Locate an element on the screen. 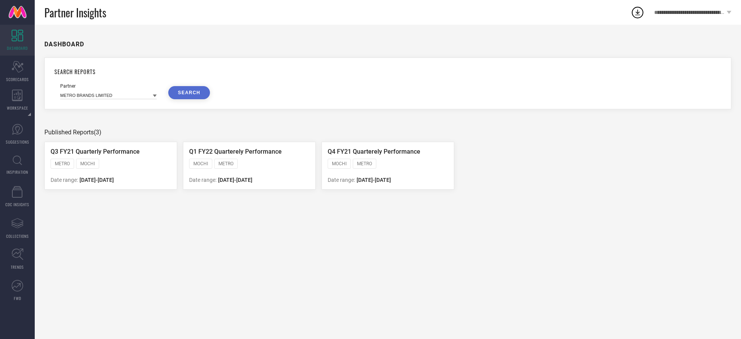 The width and height of the screenshot is (741, 339). span: SUGGESTIONS is located at coordinates (17, 142).